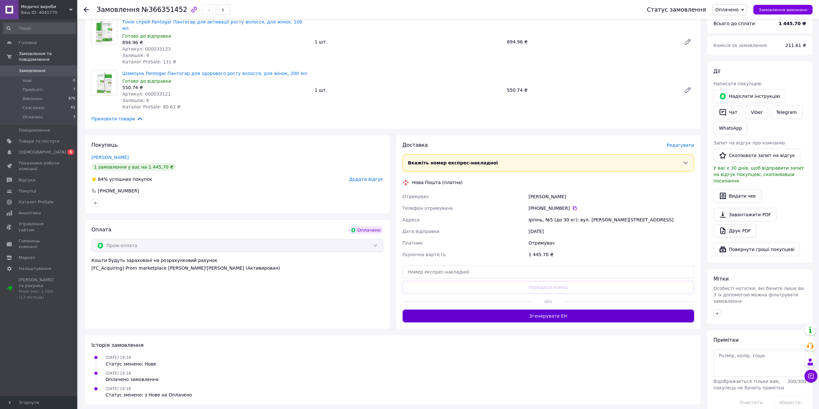 This screenshot has height=409, width=819. Describe the element at coordinates (30, 213) in the screenshot. I see `span: Аналітика` at that location.